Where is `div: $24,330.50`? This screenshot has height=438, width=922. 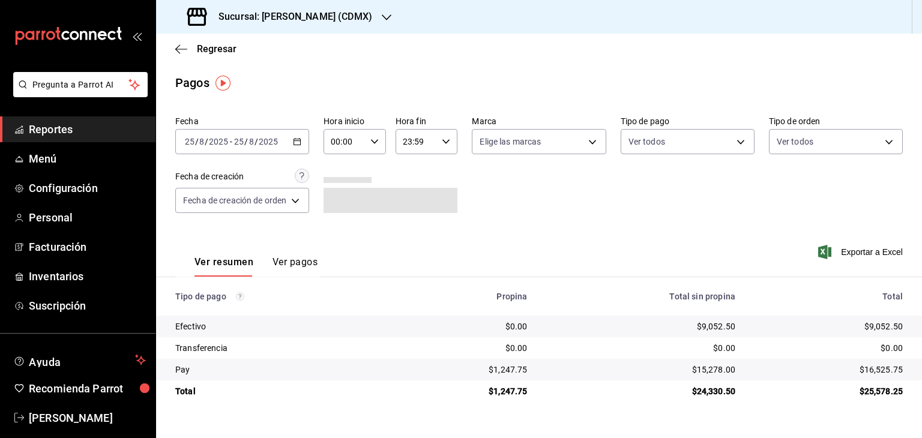 div: $24,330.50 is located at coordinates (641, 391).